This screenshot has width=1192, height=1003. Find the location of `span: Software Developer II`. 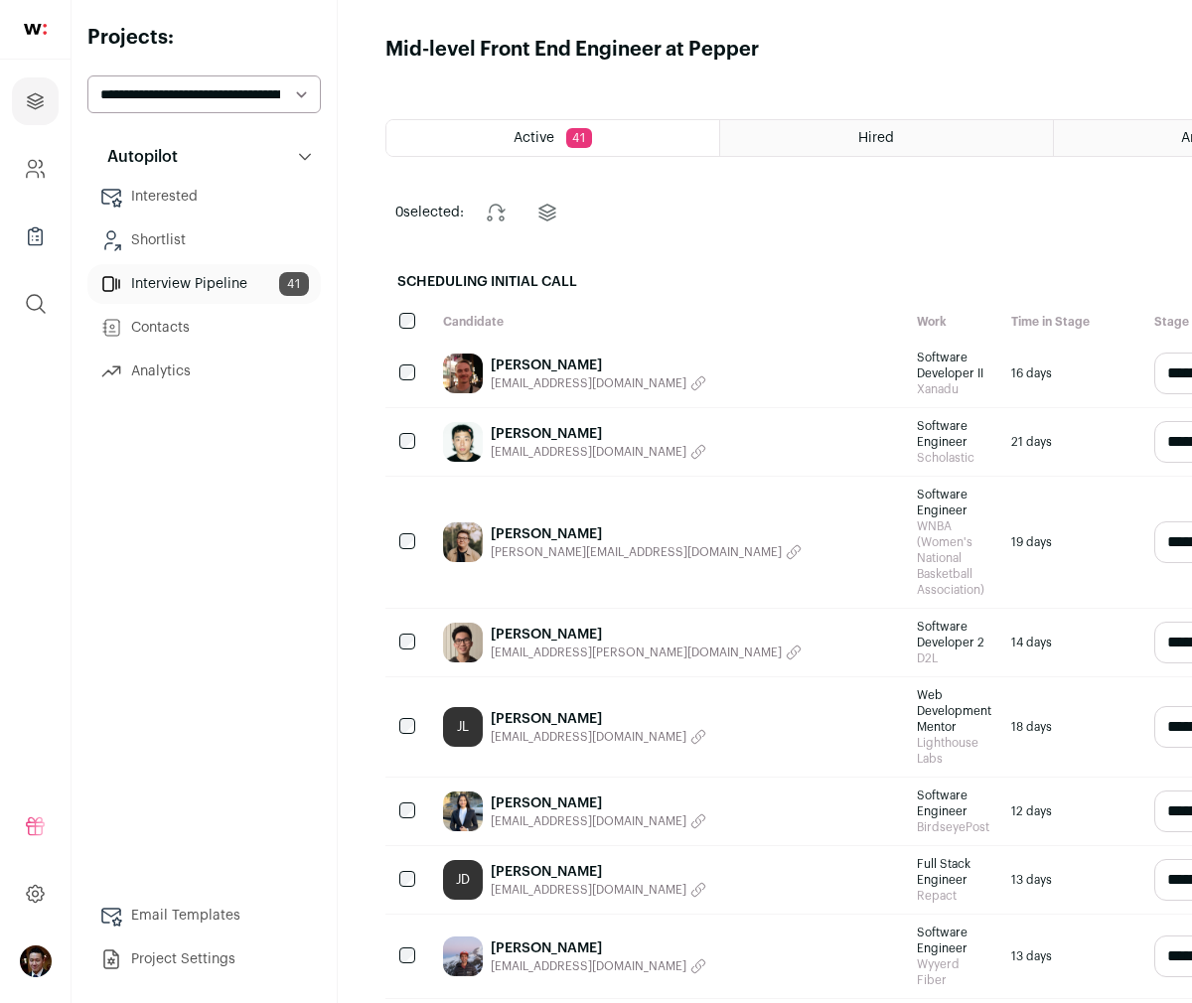

span: Software Developer II is located at coordinates (953, 365).